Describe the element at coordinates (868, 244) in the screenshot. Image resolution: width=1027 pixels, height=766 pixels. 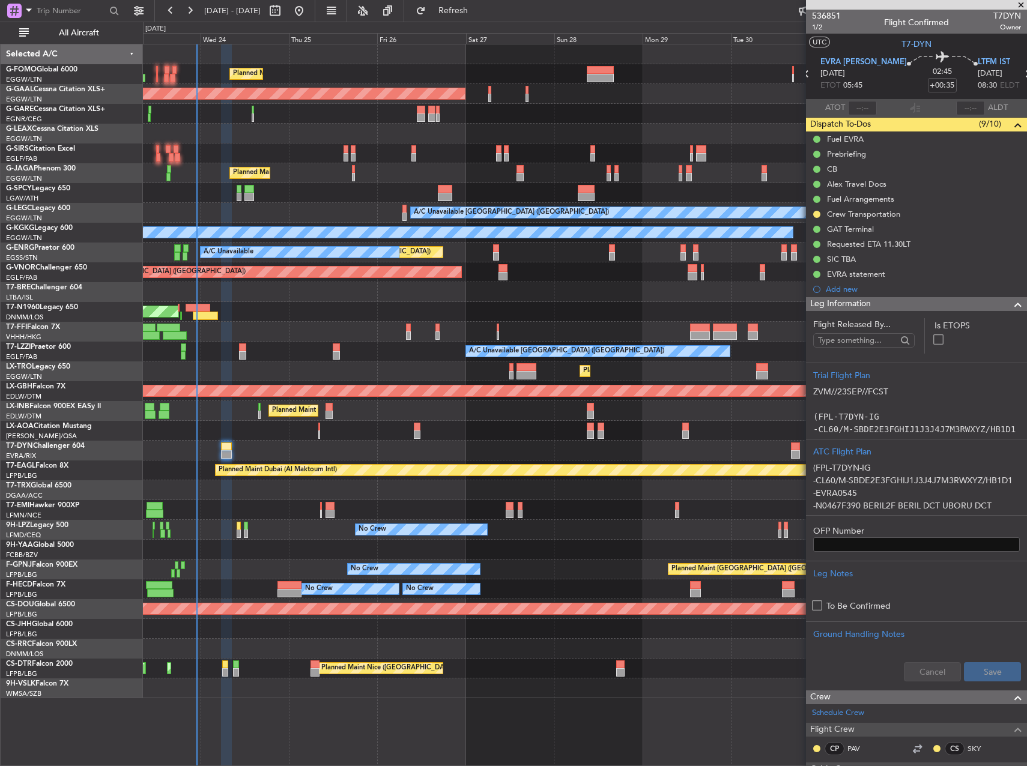
I see `div: Requested ETA 11.30LT` at that location.